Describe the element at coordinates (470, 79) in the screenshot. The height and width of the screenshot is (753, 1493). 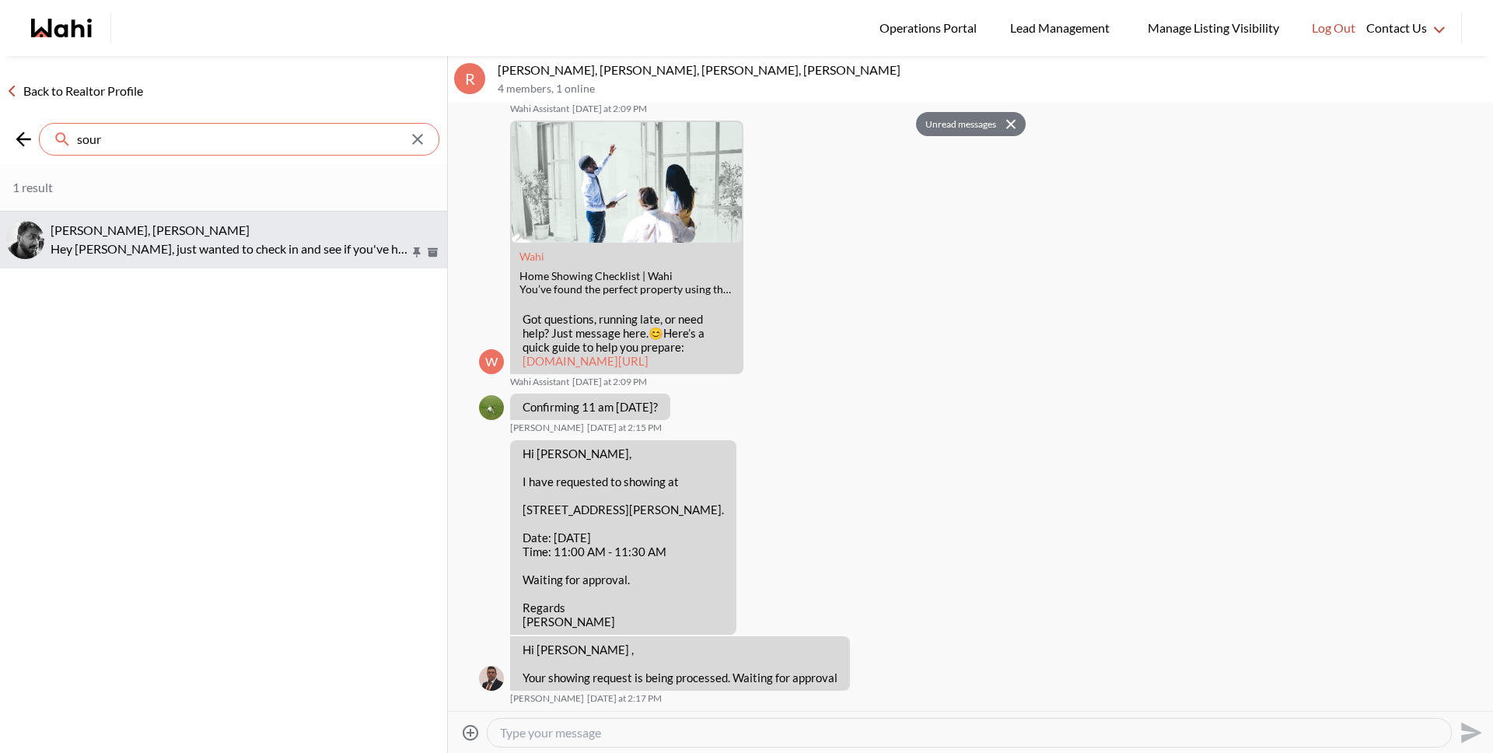
I see `div: R` at that location.